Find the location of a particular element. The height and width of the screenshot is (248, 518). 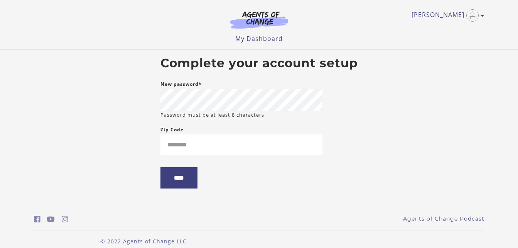

a: My Dashboard is located at coordinates (259, 39).